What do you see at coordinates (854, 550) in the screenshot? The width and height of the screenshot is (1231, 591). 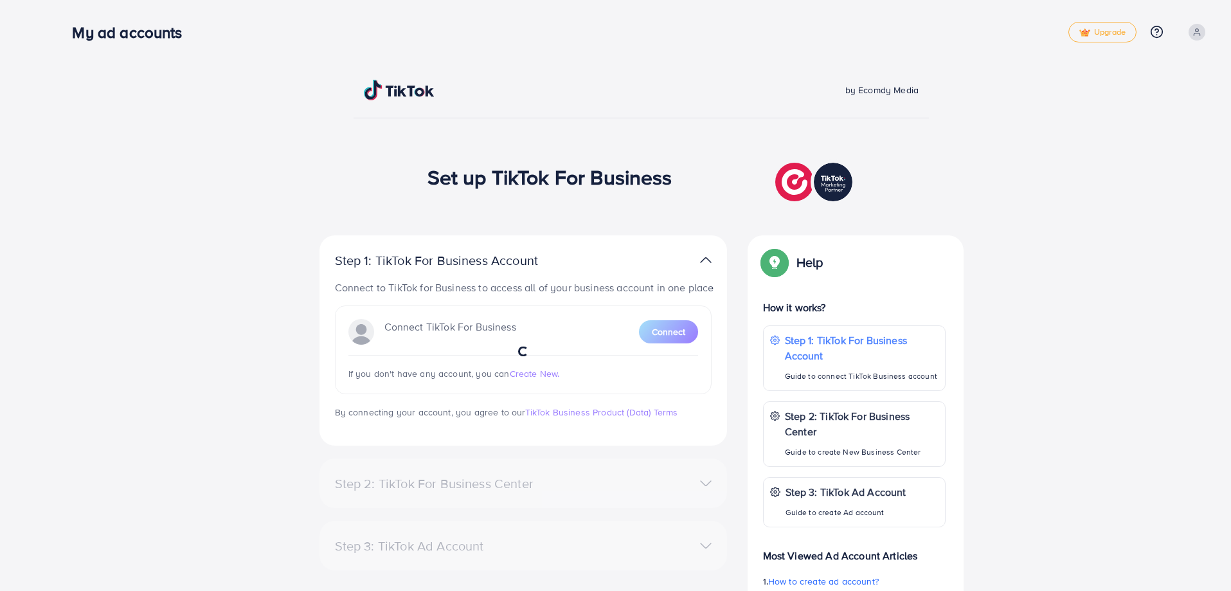 I see `p: Most Viewed Ad Account Articles` at bounding box center [854, 550].